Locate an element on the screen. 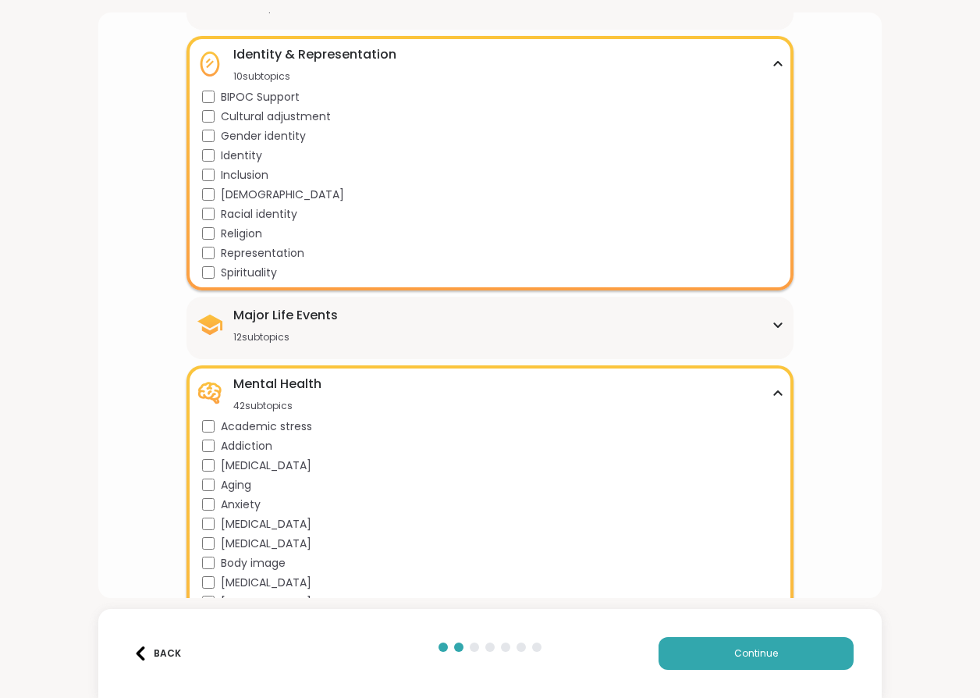 The width and height of the screenshot is (980, 698). span: Continue is located at coordinates (756, 653).